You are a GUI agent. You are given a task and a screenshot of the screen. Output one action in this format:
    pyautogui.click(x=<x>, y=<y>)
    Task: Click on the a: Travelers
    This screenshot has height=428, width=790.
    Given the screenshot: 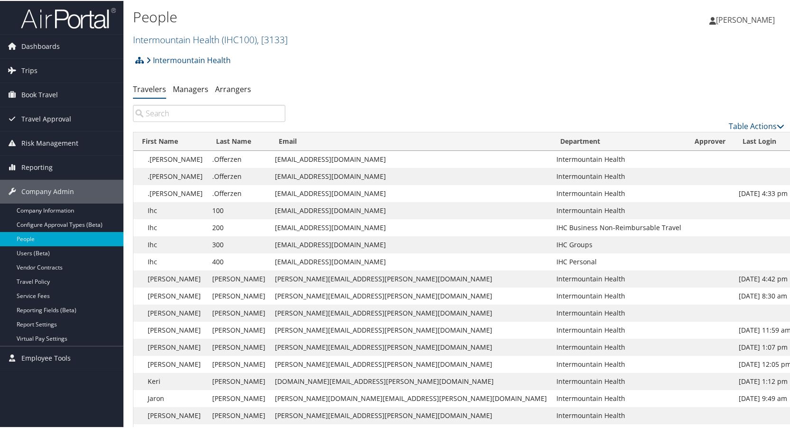 What is the action you would take?
    pyautogui.click(x=150, y=88)
    